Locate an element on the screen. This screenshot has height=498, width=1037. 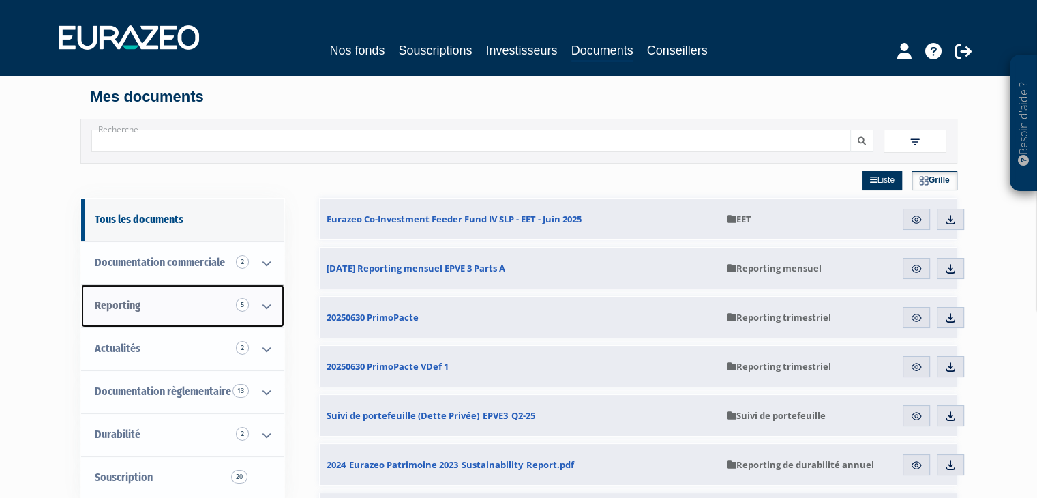
span: Documentation règlementaire is located at coordinates (163, 391).